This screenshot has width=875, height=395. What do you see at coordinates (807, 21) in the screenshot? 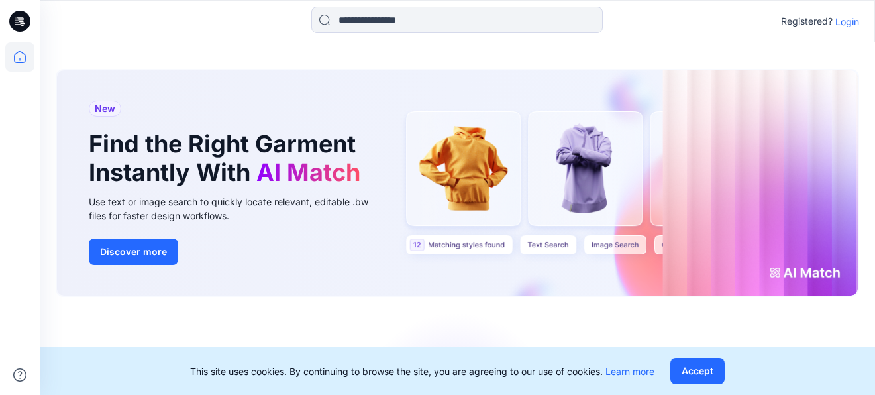
I see `p: Registered?` at bounding box center [807, 21].